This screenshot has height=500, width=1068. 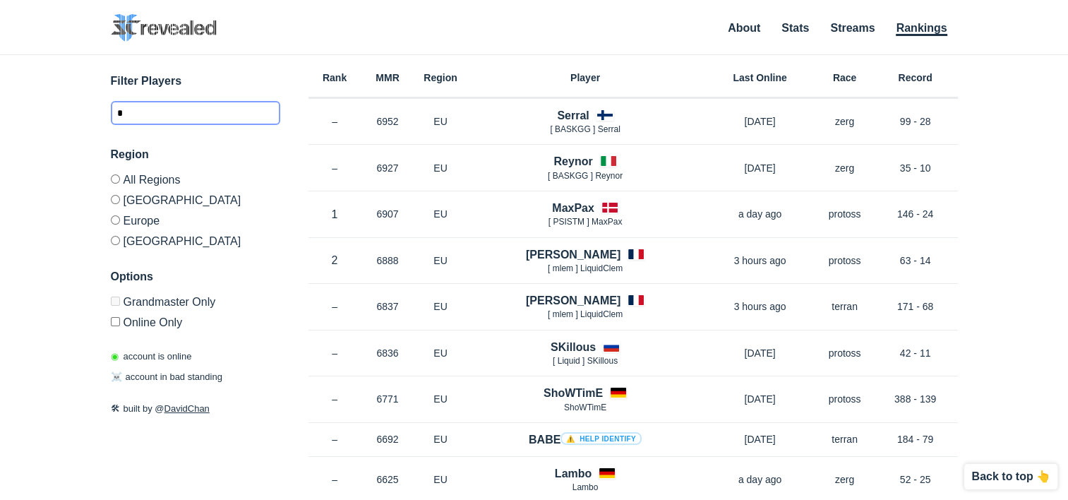 What do you see at coordinates (845, 78) in the screenshot?
I see `h6: Race` at bounding box center [845, 78].